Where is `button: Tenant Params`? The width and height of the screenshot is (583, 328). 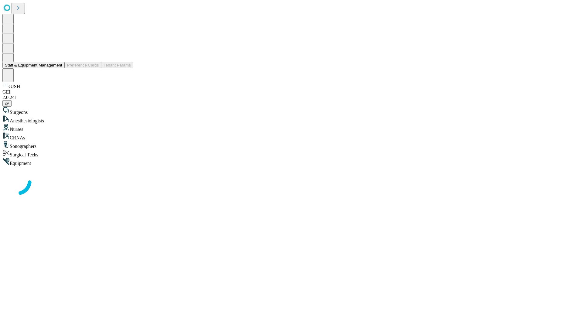 button: Tenant Params is located at coordinates (117, 65).